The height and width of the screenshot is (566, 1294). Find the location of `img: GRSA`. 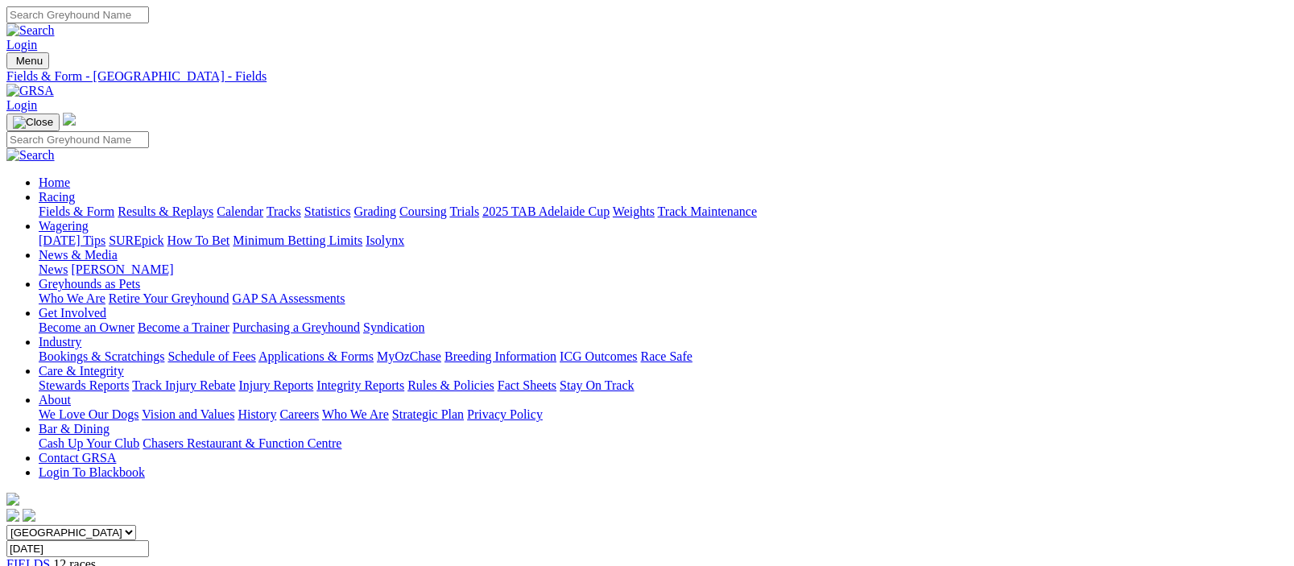

img: GRSA is located at coordinates (30, 91).